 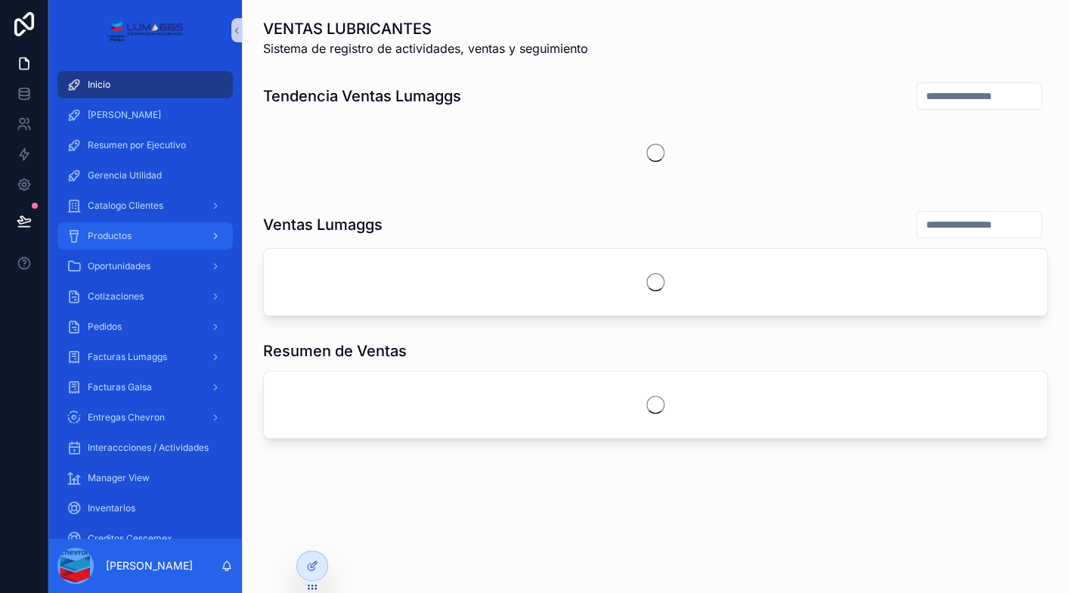 What do you see at coordinates (145, 448) in the screenshot?
I see `a: Interaccciones / Actividades` at bounding box center [145, 448].